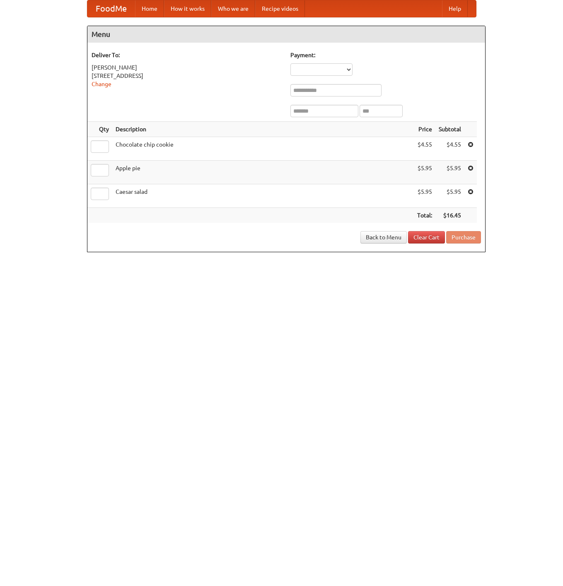 The height and width of the screenshot is (586, 563). Describe the element at coordinates (101, 84) in the screenshot. I see `a: Change` at that location.